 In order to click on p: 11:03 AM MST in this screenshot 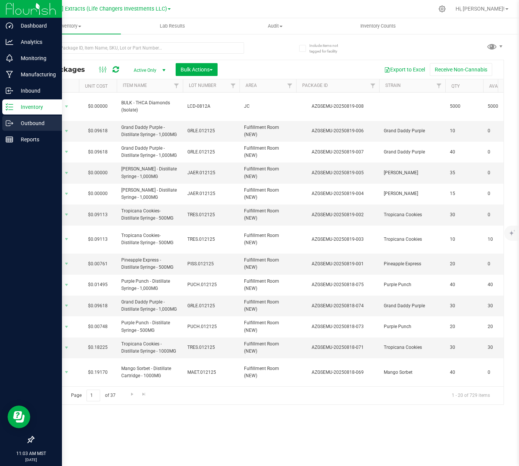, I will do `click(31, 453)`.